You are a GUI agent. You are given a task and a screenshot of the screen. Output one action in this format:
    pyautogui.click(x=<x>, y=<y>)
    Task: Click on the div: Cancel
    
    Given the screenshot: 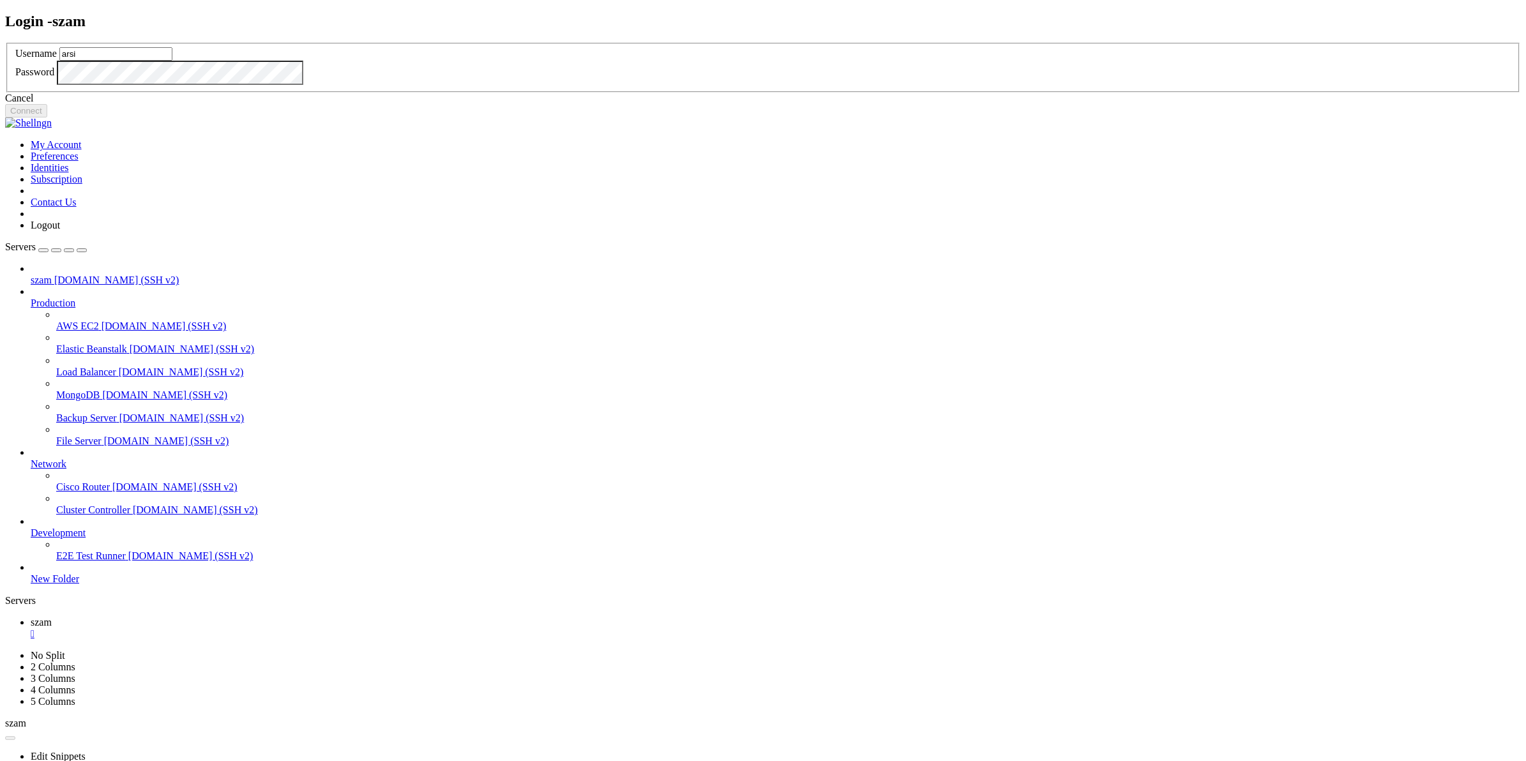 What is the action you would take?
    pyautogui.click(x=763, y=98)
    